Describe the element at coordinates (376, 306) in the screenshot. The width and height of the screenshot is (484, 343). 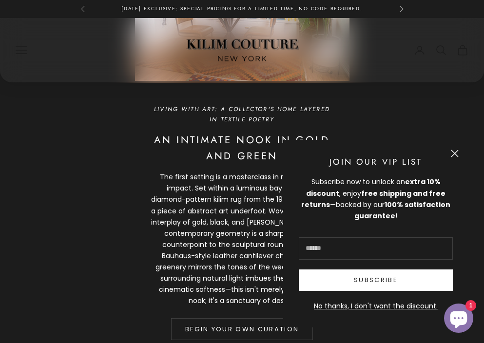
I see `button: No thanks, I don't want the discount.` at that location.